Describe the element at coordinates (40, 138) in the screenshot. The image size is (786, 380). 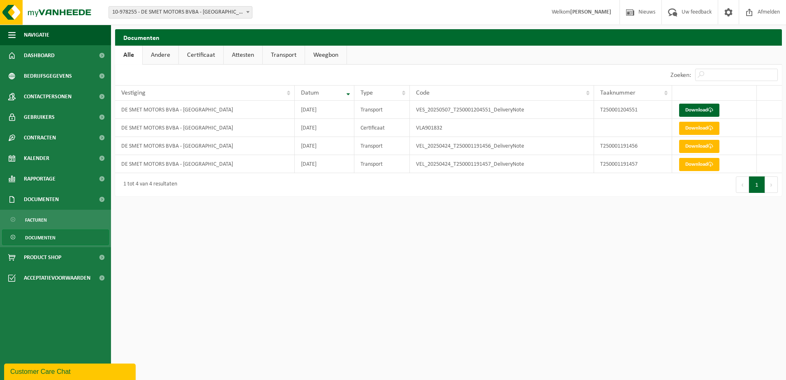
I see `span: Contracten` at that location.